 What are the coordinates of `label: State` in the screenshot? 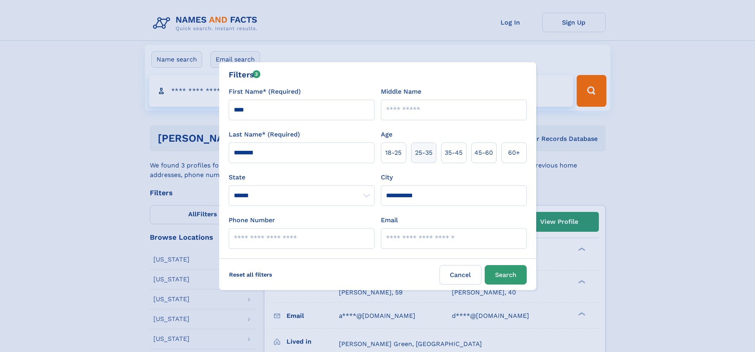 It's located at (302, 177).